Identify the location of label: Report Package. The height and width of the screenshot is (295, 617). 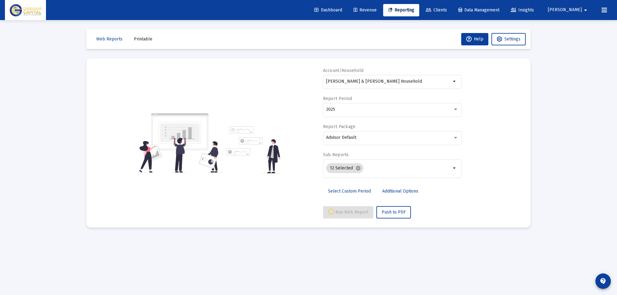
(339, 126).